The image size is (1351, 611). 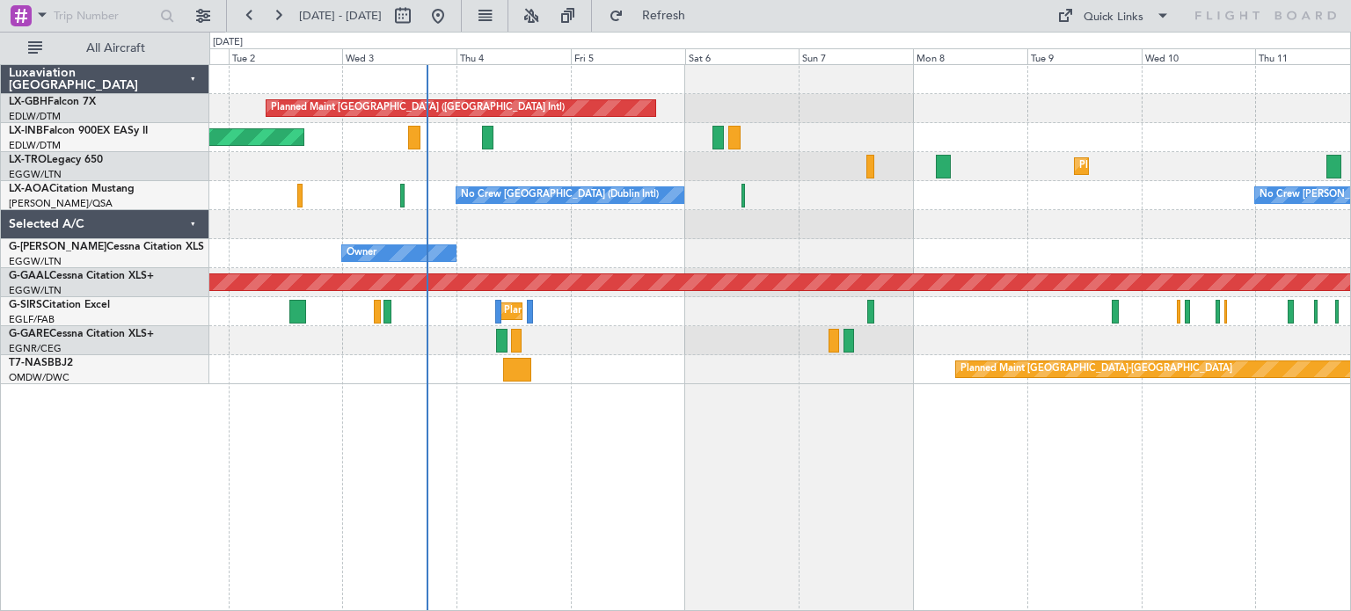 I want to click on a: G-GAALCessna Citation XLS+, so click(x=81, y=276).